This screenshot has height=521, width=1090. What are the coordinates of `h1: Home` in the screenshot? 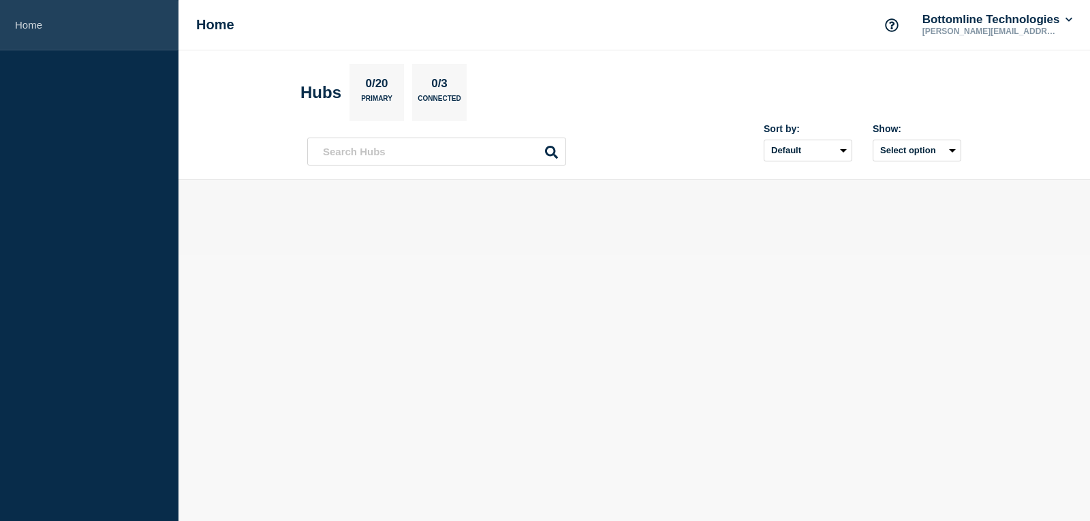 It's located at (215, 25).